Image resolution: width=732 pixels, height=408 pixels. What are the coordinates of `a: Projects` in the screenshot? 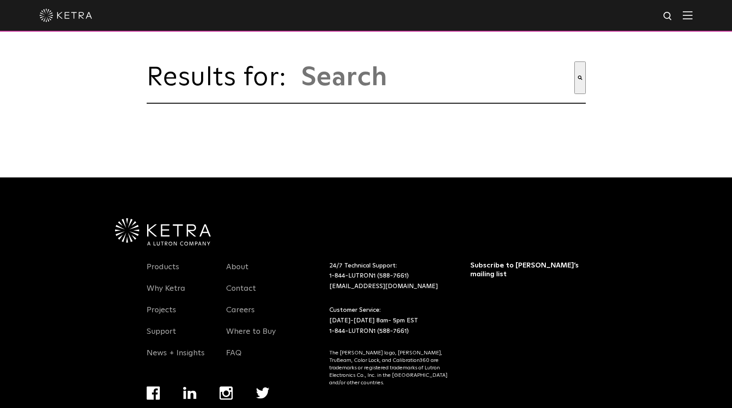 It's located at (161, 315).